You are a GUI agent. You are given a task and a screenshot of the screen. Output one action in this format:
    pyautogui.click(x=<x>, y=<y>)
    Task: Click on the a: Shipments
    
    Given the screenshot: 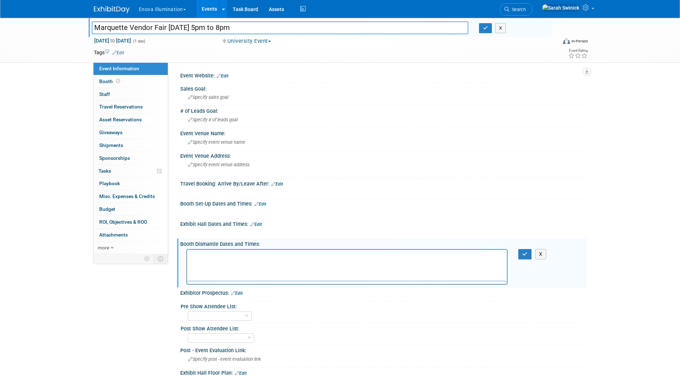 What is the action you would take?
    pyautogui.click(x=131, y=145)
    